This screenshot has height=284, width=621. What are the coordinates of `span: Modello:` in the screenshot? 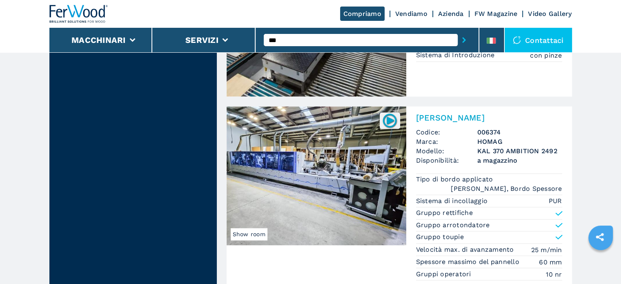 It's located at (447, 151).